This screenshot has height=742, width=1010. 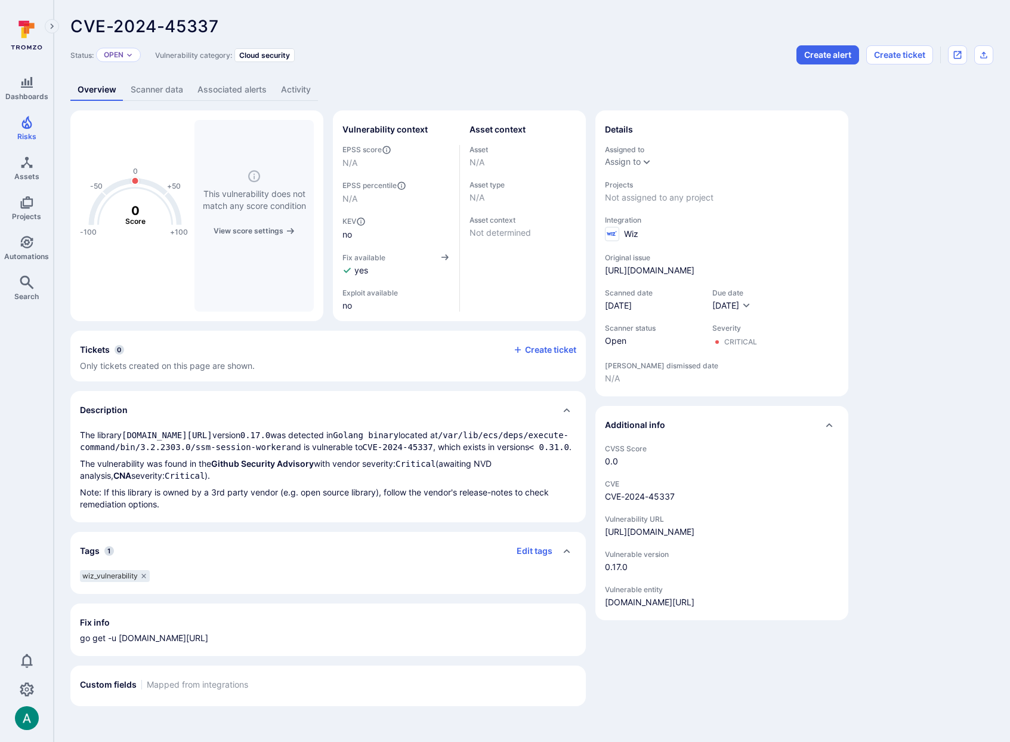 I want to click on p: The vulnerability was found in the with vendor severity: (awaiting NVD analysis, severity: )., so click(x=328, y=470).